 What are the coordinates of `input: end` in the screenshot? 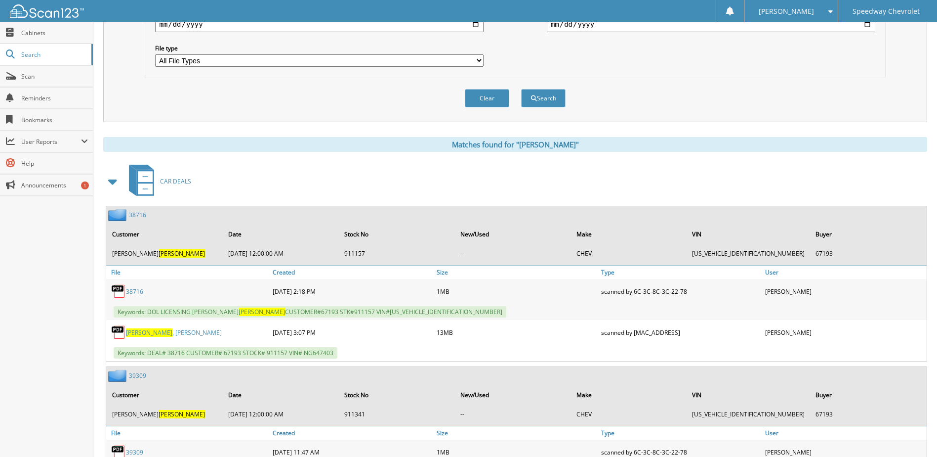 It's located at (711, 24).